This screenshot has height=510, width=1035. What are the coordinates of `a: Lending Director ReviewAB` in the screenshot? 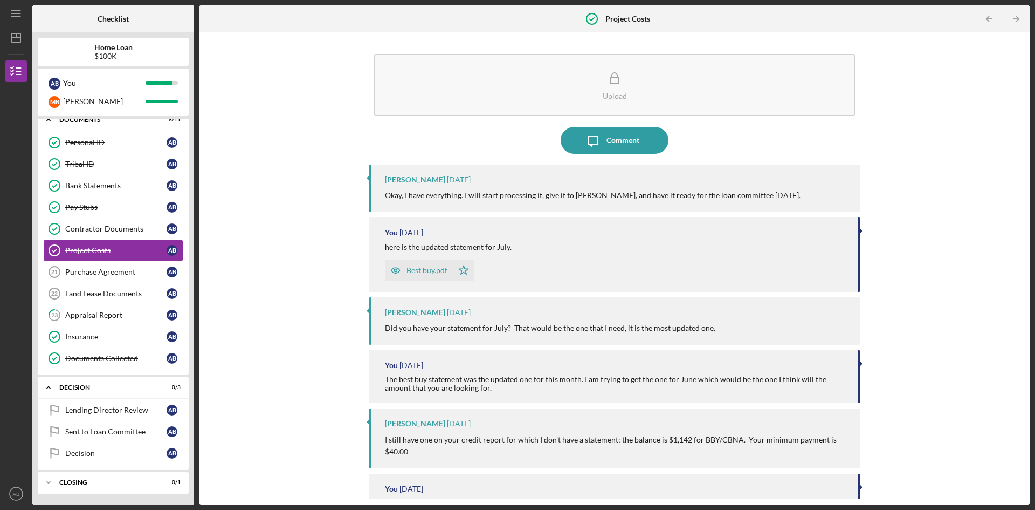 It's located at (113, 410).